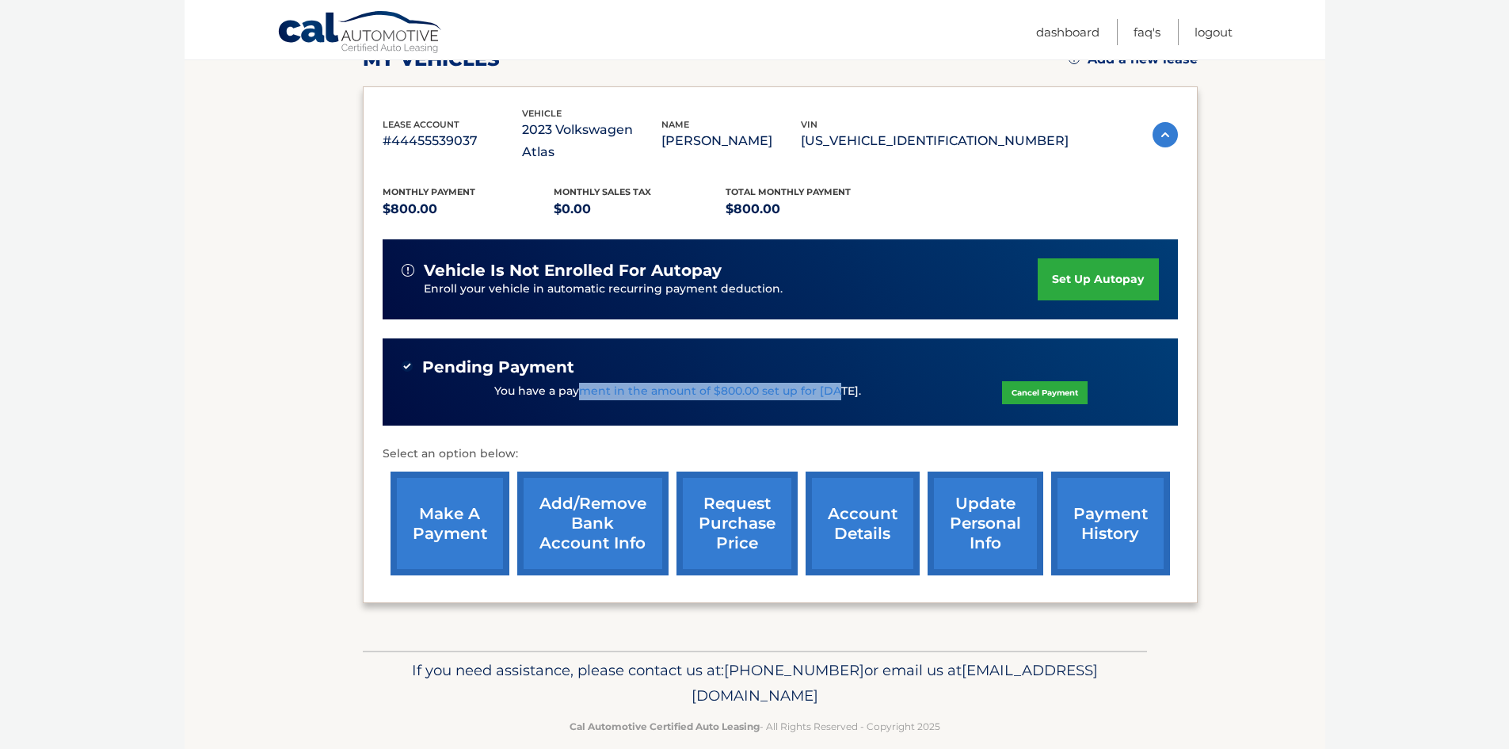 Image resolution: width=1509 pixels, height=749 pixels. What do you see at coordinates (361, 33) in the screenshot?
I see `a: Cal Automotive` at bounding box center [361, 33].